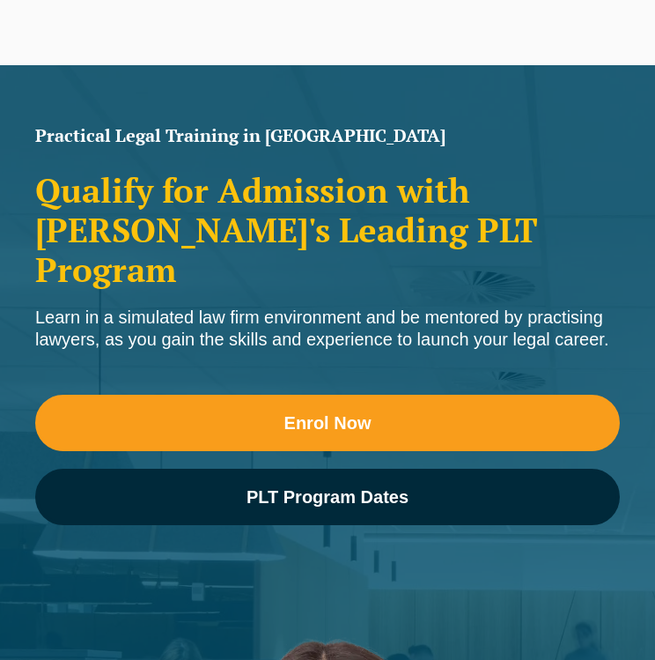 The height and width of the screenshot is (660, 655). Describe the element at coordinates (328, 497) in the screenshot. I see `a: PLT Program Dates` at that location.